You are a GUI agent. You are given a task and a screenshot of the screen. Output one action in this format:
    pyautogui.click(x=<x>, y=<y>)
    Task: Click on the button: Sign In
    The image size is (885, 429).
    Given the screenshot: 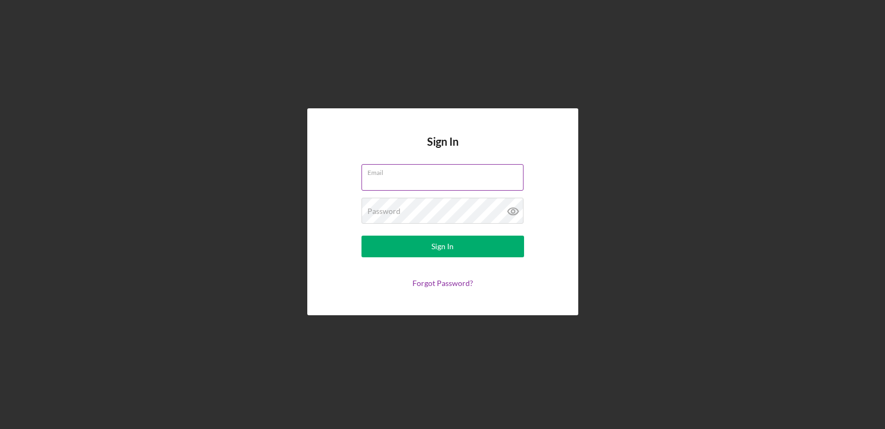 What is the action you would take?
    pyautogui.click(x=443, y=247)
    